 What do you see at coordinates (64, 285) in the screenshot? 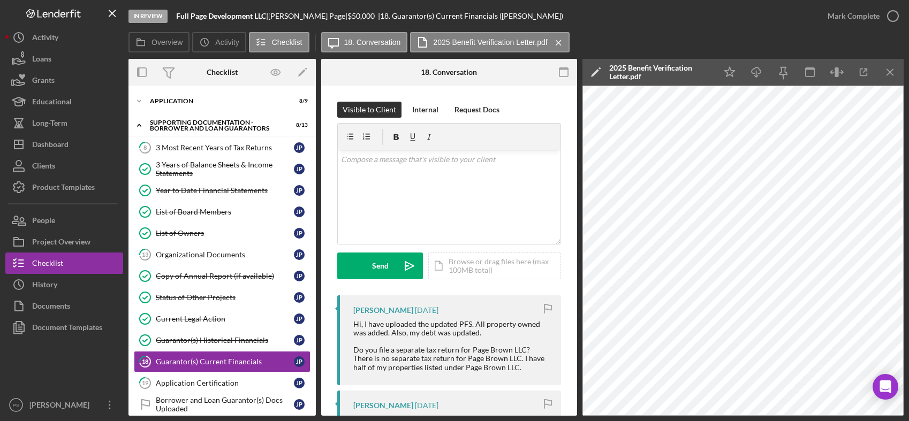
I see `a: History` at bounding box center [64, 285].